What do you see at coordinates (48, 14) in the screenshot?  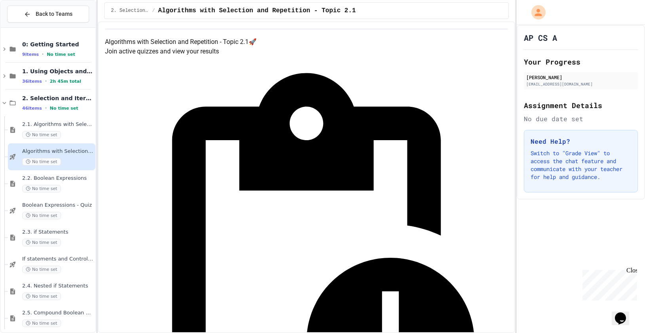 I see `button: Back to Teams` at bounding box center [48, 14].